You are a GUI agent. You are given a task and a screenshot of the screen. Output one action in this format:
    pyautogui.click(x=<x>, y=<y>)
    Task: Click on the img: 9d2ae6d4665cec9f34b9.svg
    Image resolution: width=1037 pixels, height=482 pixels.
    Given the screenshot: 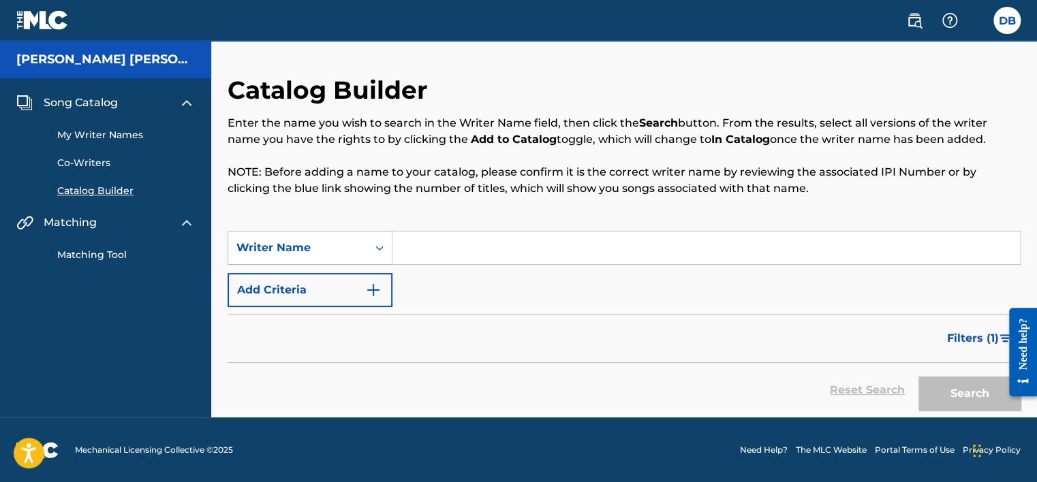 What is the action you would take?
    pyautogui.click(x=373, y=290)
    